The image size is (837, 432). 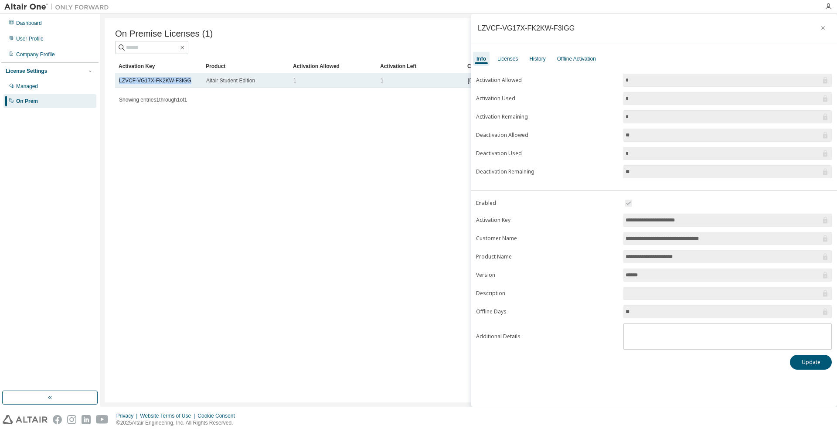 What do you see at coordinates (231, 81) in the screenshot?
I see `span: Altair Student Edition` at bounding box center [231, 81].